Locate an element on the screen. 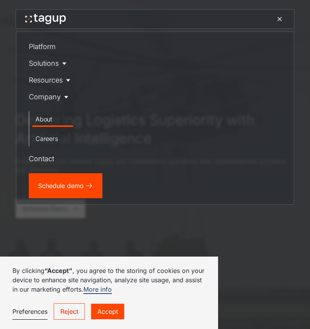 The height and width of the screenshot is (329, 310). strong: “Accept” is located at coordinates (58, 271).